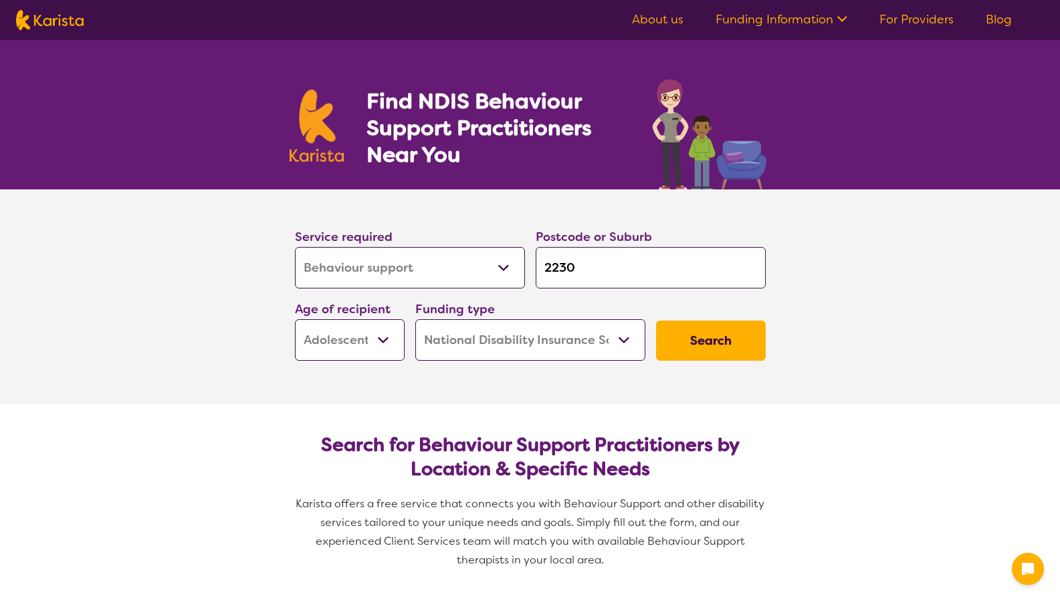 The width and height of the screenshot is (1060, 601). Describe the element at coordinates (651, 268) in the screenshot. I see `input: Type` at that location.